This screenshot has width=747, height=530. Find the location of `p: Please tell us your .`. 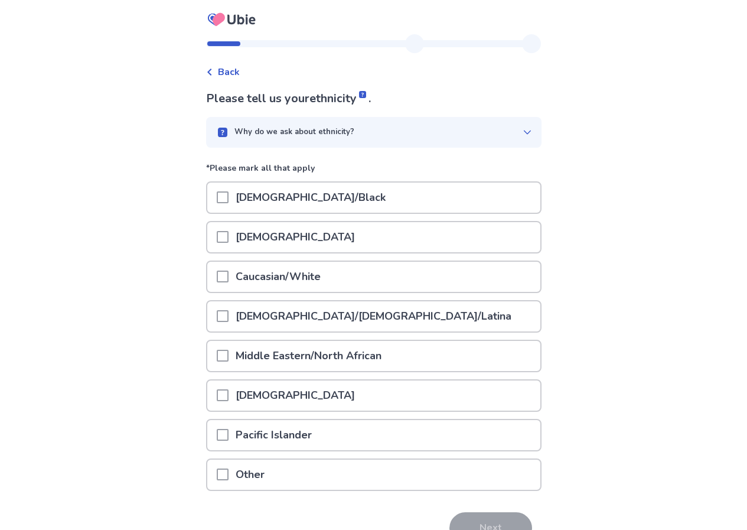

p: Please tell us your . is located at coordinates (374, 99).